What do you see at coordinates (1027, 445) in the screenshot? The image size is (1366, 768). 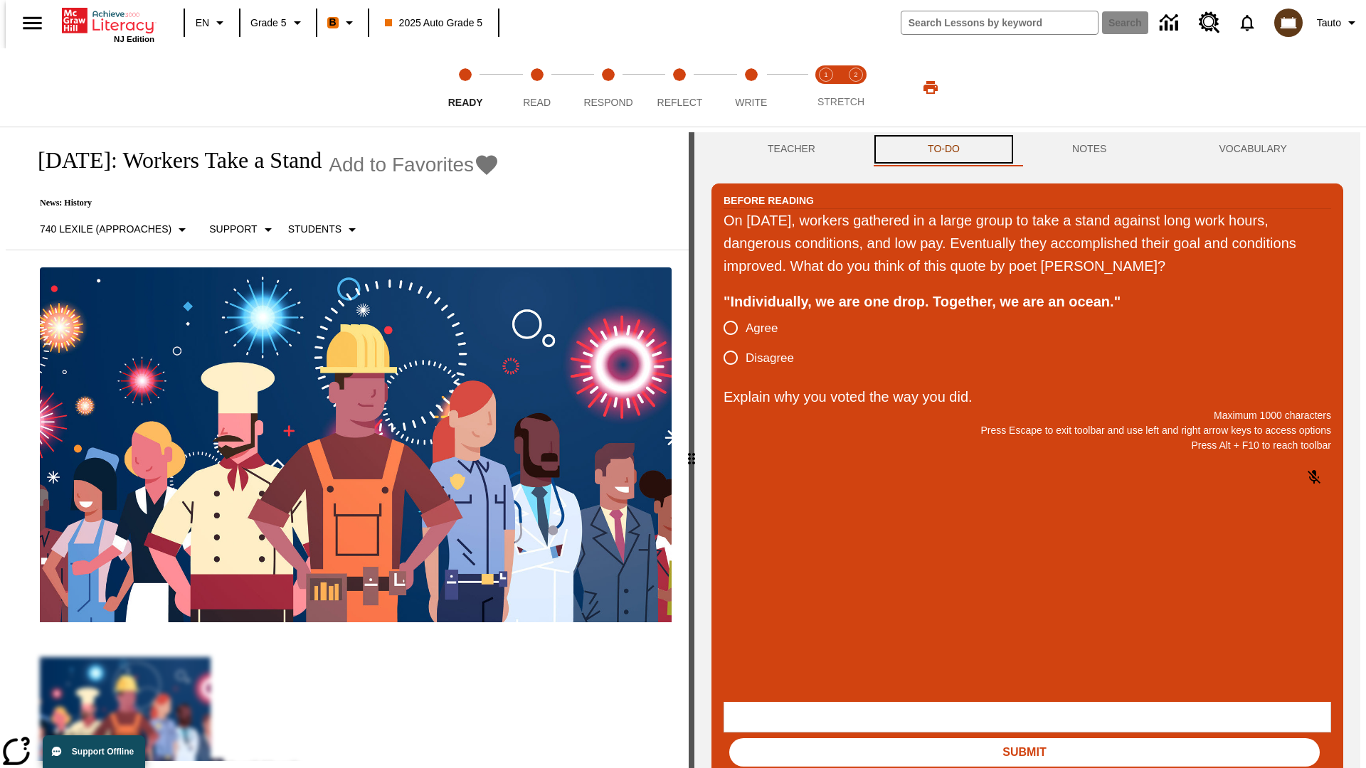 I see `p: Press Alt + F10 to reach toolbar` at bounding box center [1027, 445].